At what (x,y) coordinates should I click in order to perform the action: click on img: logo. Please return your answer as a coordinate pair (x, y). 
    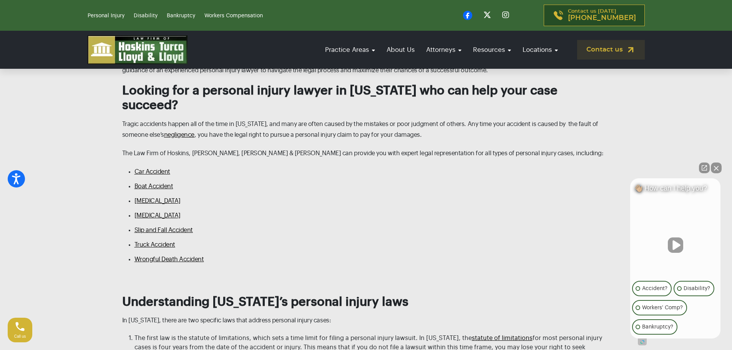
    Looking at the image, I should click on (138, 50).